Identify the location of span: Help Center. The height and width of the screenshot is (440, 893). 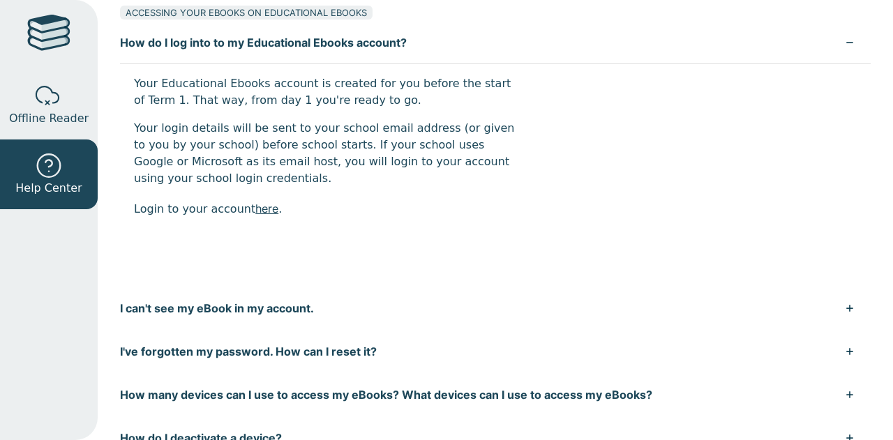
(48, 188).